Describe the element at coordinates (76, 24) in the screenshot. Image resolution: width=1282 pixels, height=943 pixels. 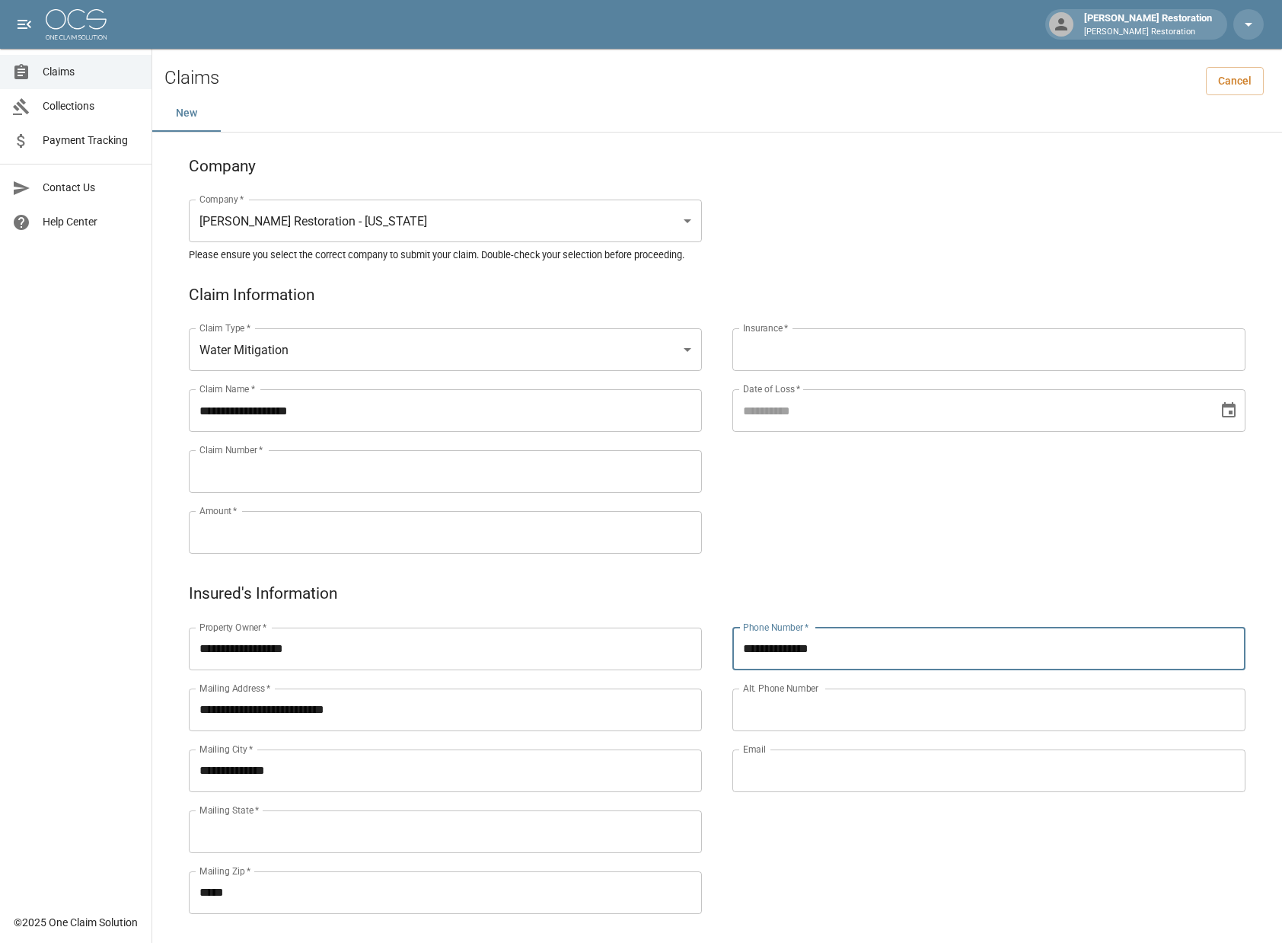
I see `img: ocs-logo-white-transparent.png` at that location.